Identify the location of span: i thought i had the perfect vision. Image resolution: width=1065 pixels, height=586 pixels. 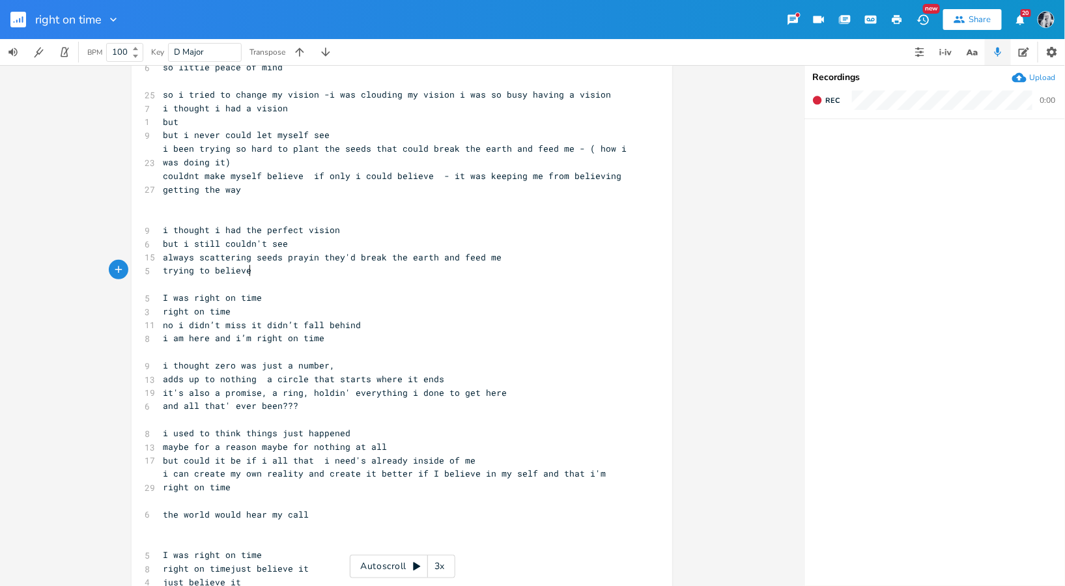
(251, 230).